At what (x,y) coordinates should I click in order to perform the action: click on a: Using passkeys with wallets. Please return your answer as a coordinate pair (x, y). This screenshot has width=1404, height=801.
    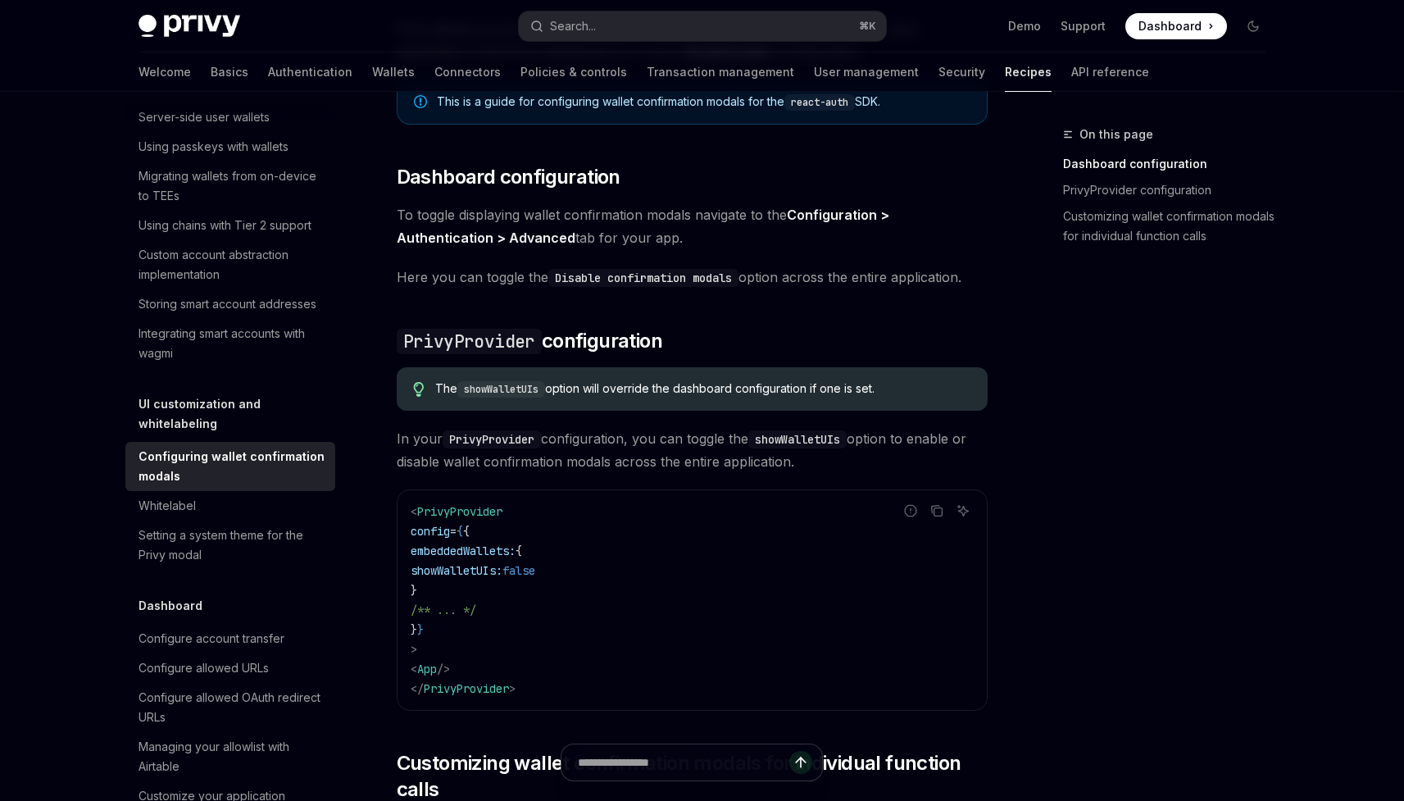
    Looking at the image, I should click on (230, 147).